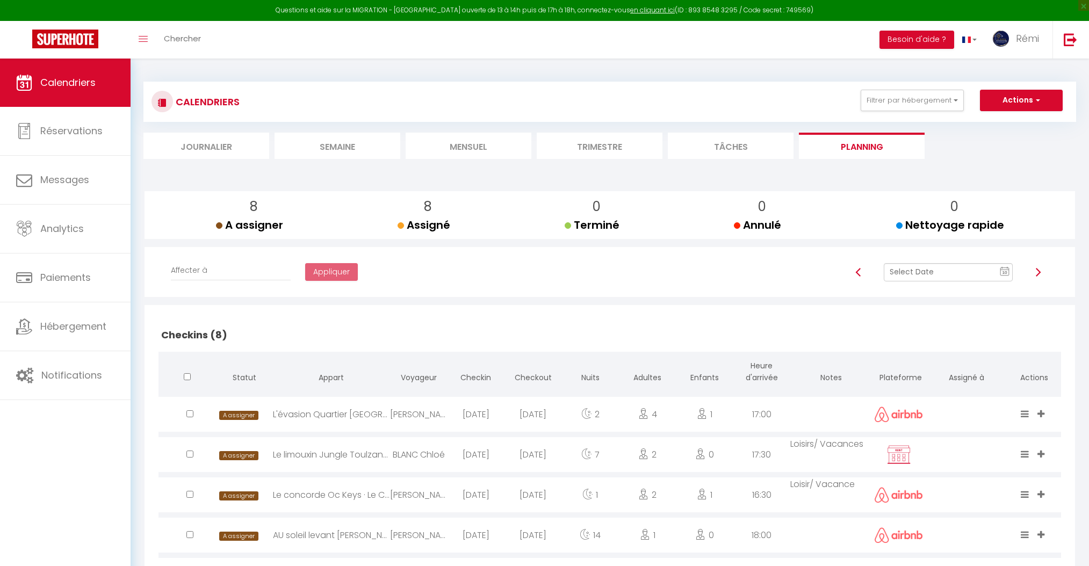  I want to click on button: Appliquer, so click(332, 272).